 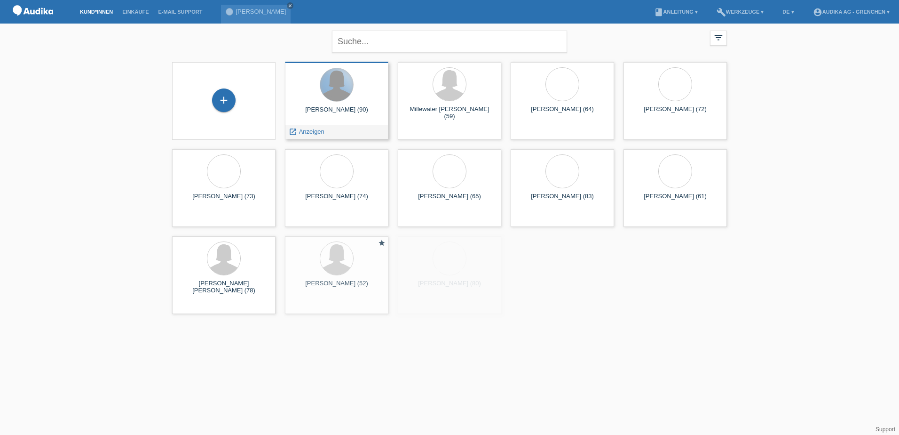 I want to click on a: DE ▾, so click(x=788, y=12).